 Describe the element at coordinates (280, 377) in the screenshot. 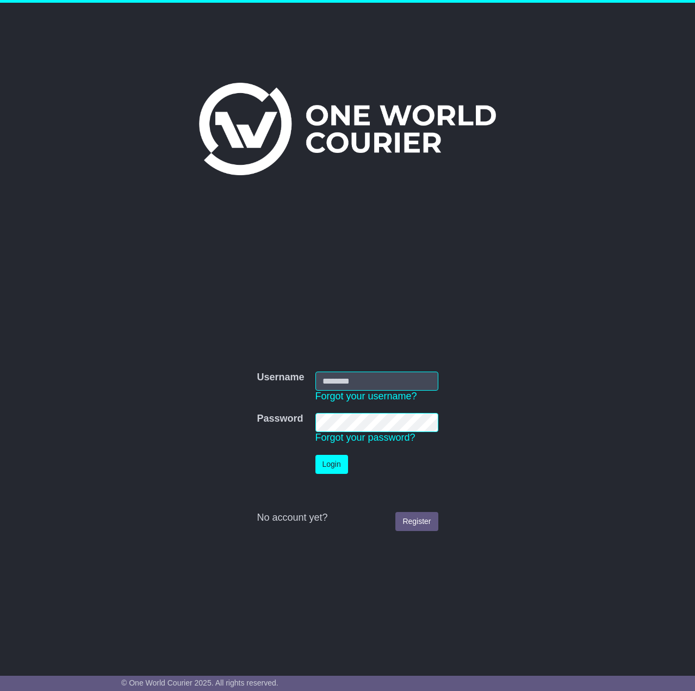

I see `label: Username` at that location.